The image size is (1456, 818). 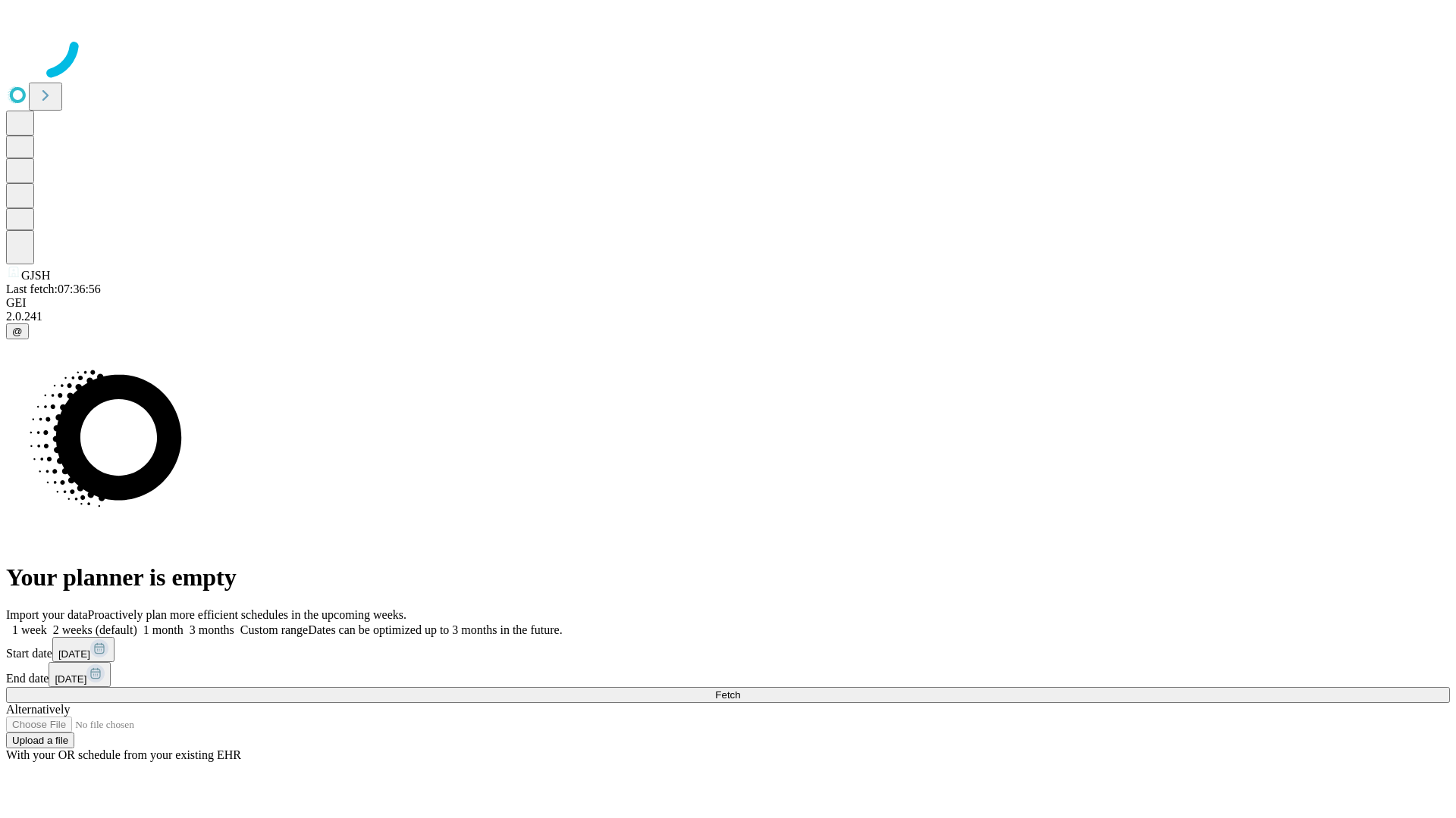 I want to click on span: Alternatively, so click(x=38, y=710).